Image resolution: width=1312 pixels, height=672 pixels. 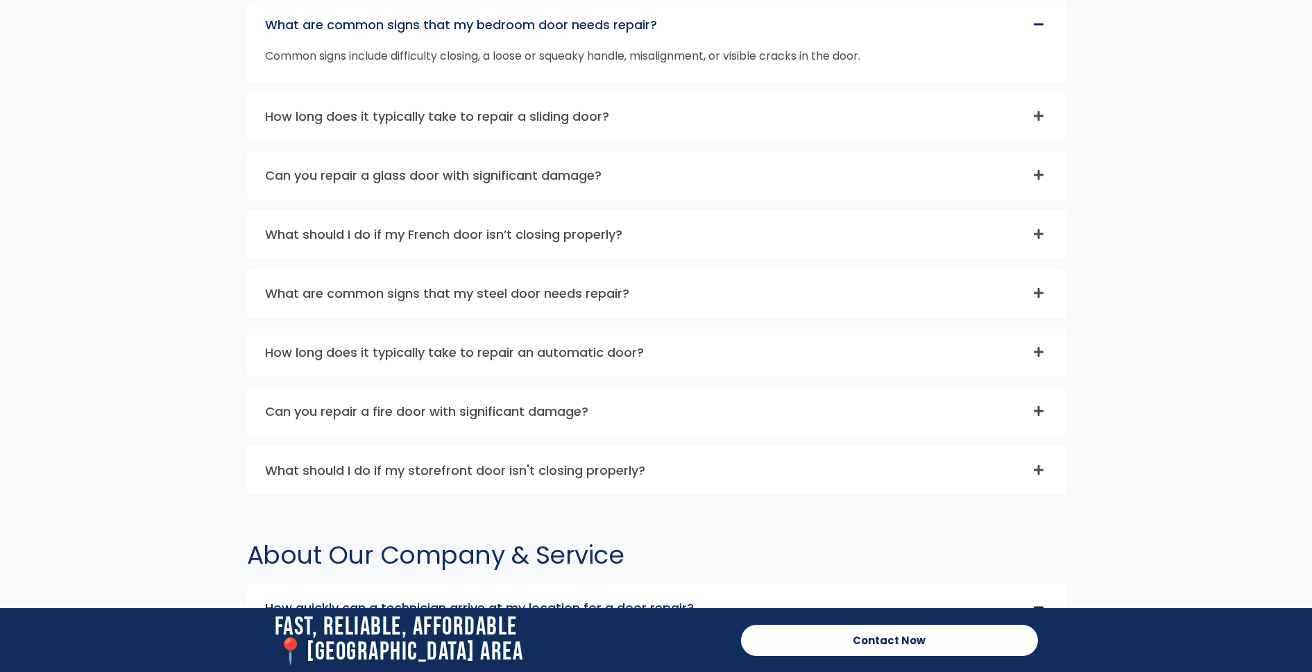 I want to click on a: Contact Now, so click(x=890, y=640).